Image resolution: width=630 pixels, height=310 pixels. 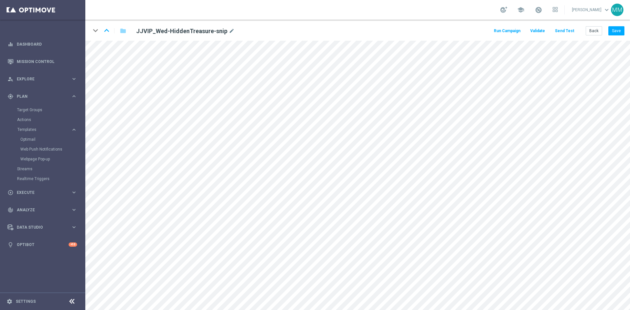 What do you see at coordinates (42, 193) in the screenshot?
I see `div: play_circle_outline Execute keyboard_arrow_right` at bounding box center [42, 193].